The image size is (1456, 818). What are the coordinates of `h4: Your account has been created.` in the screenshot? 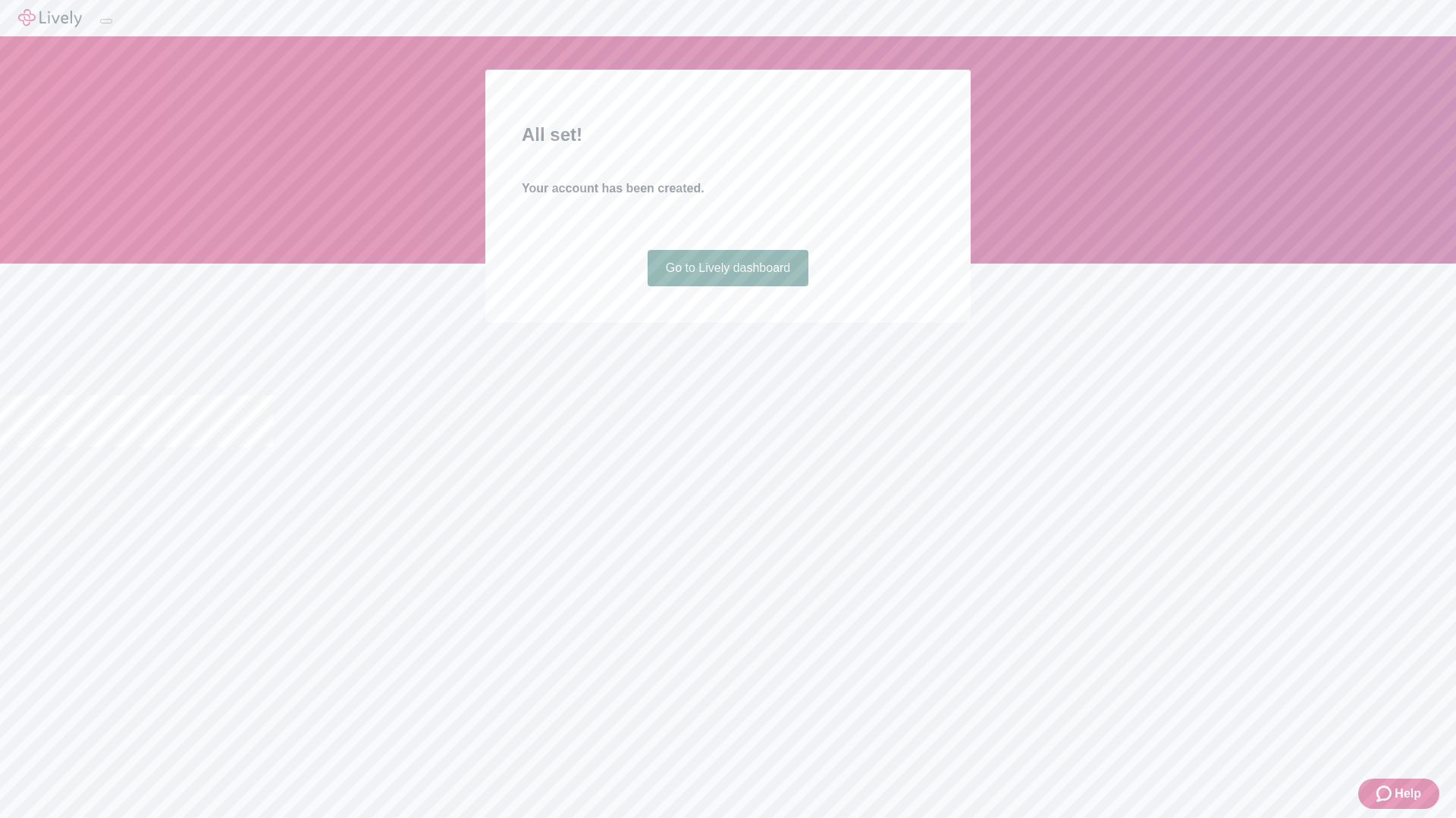 It's located at (728, 189).